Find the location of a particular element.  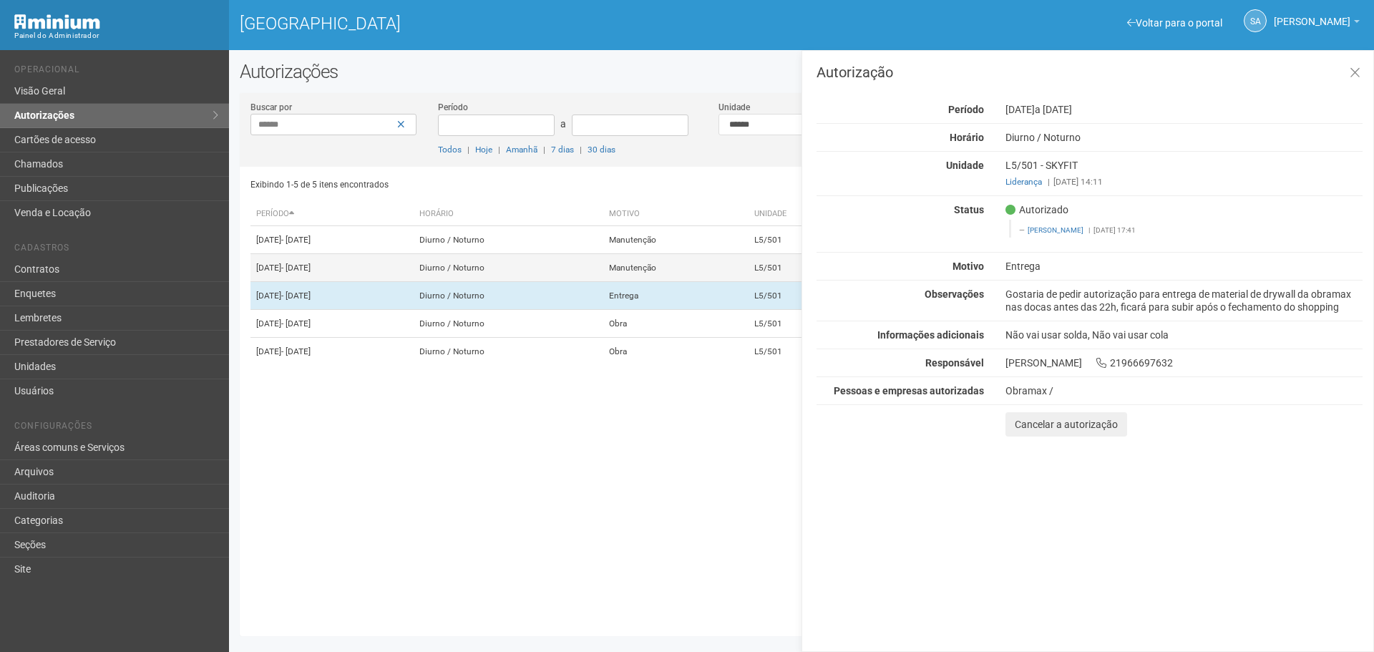

label: Unidade is located at coordinates (734, 107).